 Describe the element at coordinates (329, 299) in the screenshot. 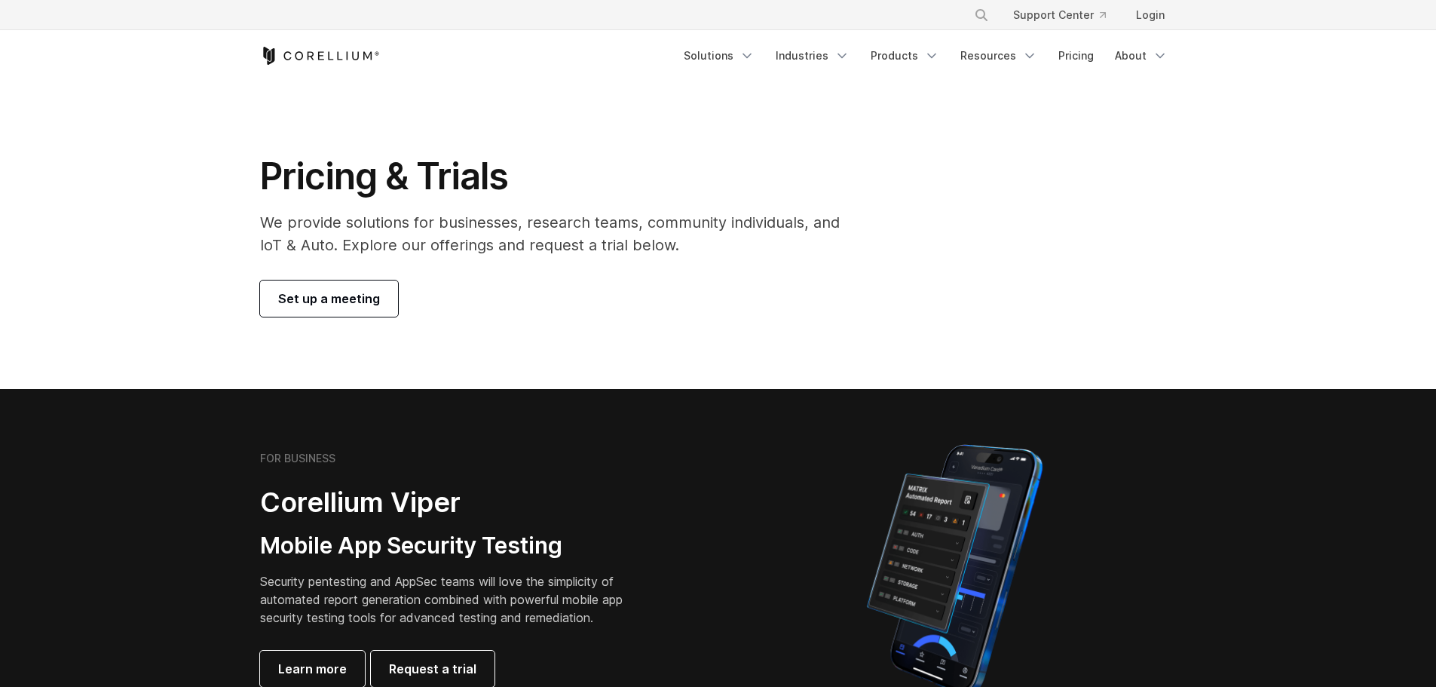

I see `span: Set up a meeting` at that location.